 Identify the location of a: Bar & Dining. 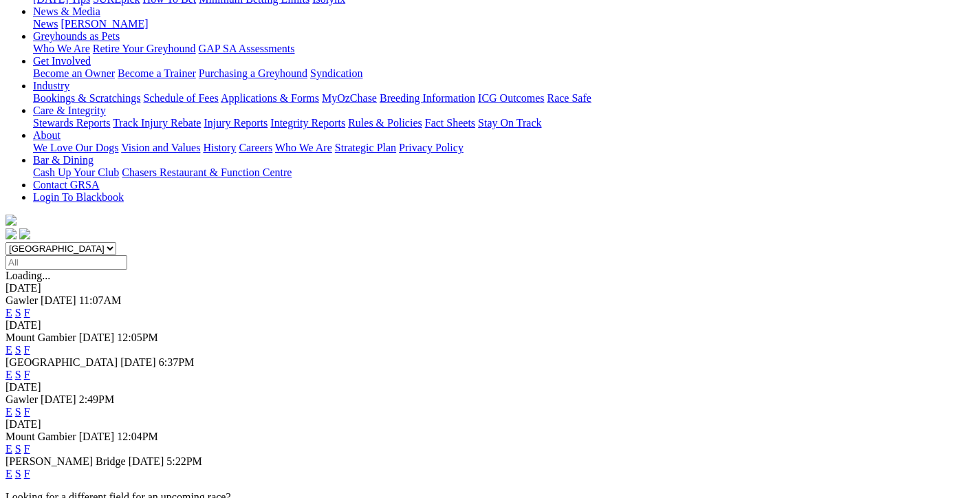
(63, 160).